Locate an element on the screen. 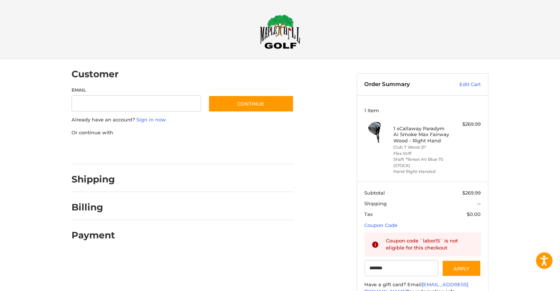  span: $0.00 is located at coordinates (474, 214).